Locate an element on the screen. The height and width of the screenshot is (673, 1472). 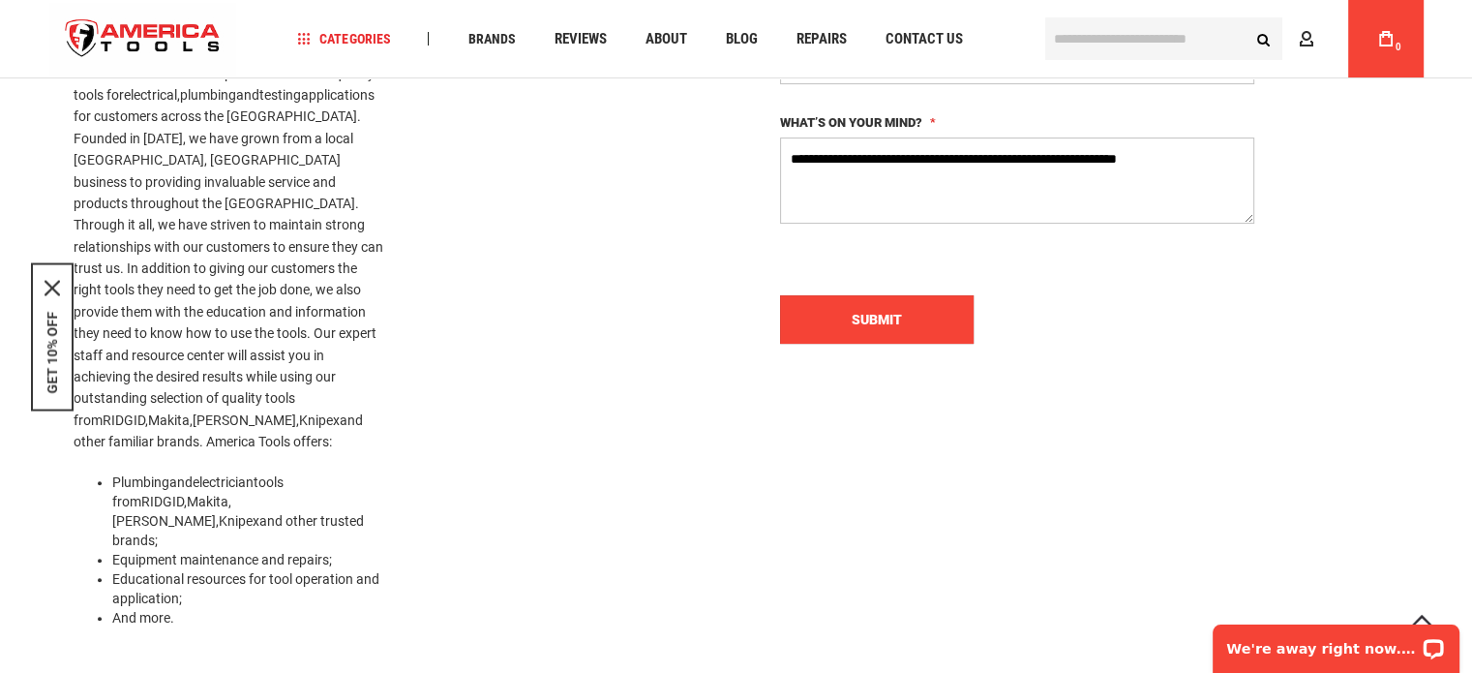
a: Categories is located at coordinates (344, 39).